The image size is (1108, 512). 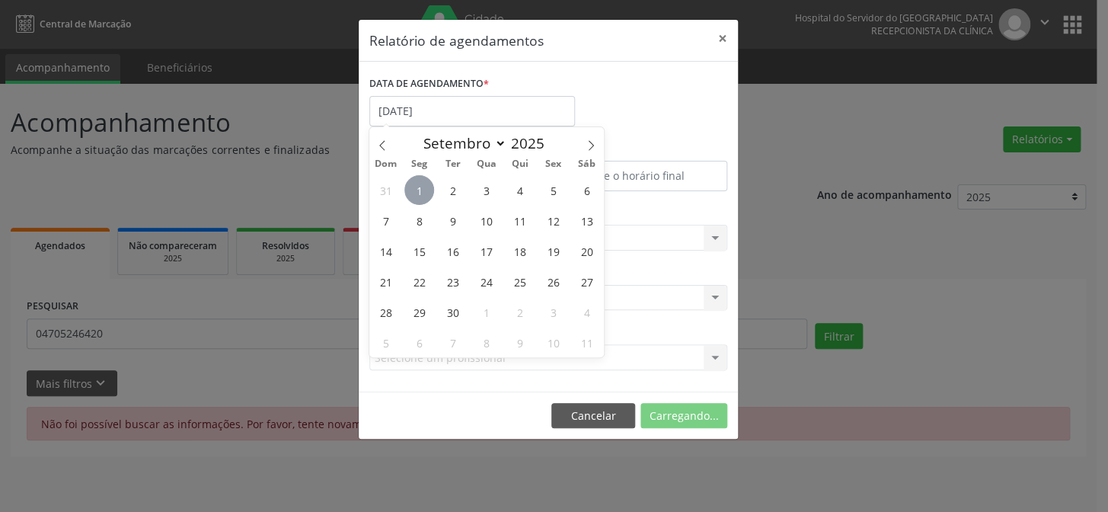 I want to click on span: Outubro 3, 2025, so click(x=553, y=311).